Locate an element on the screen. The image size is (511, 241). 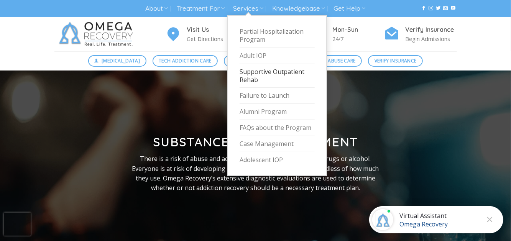
p: Begin Admissions is located at coordinates (431, 39).